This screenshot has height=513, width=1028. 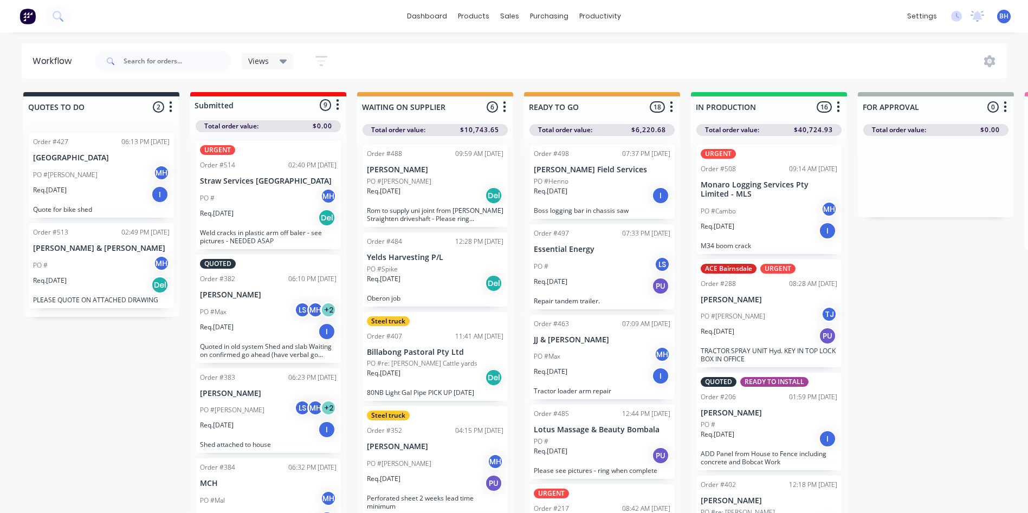 What do you see at coordinates (101, 300) in the screenshot?
I see `p: PLEASE QUOTE ON ATTACHED DRAWING` at bounding box center [101, 300].